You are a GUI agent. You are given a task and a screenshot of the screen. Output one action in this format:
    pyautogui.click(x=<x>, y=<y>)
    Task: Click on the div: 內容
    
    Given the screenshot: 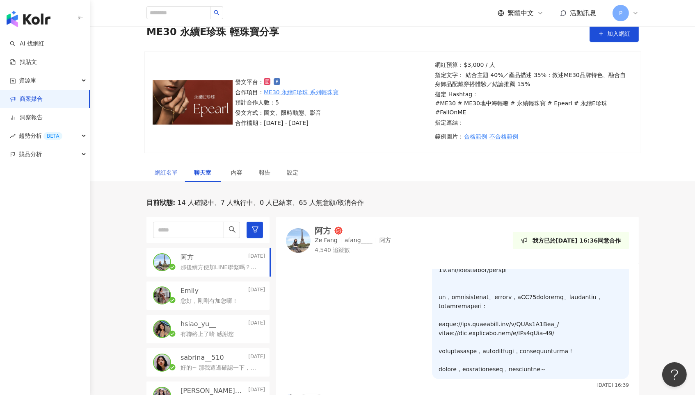 What is the action you would take?
    pyautogui.click(x=237, y=173)
    